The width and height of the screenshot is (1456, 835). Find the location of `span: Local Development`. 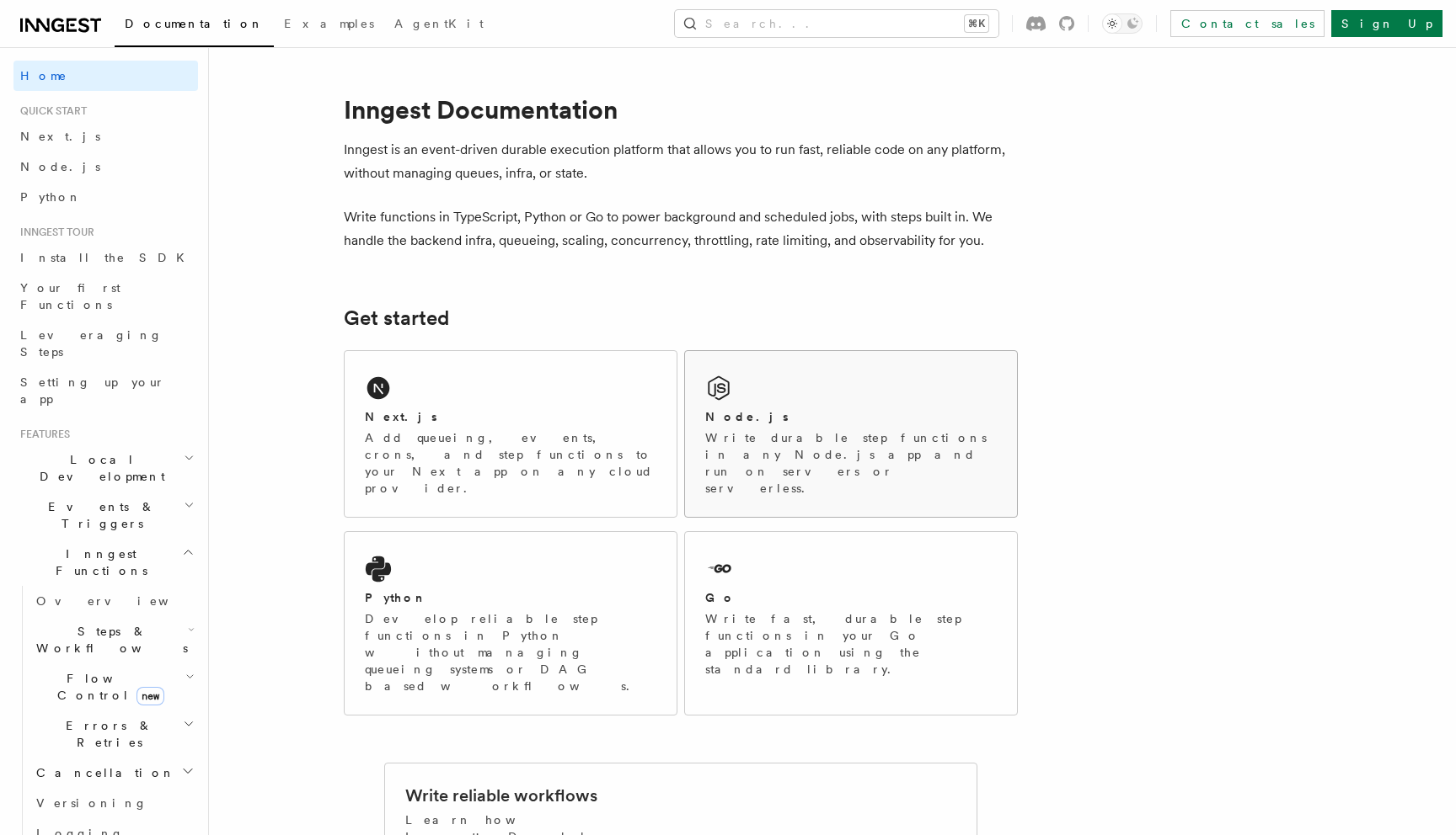

span: Local Development is located at coordinates (98, 469).